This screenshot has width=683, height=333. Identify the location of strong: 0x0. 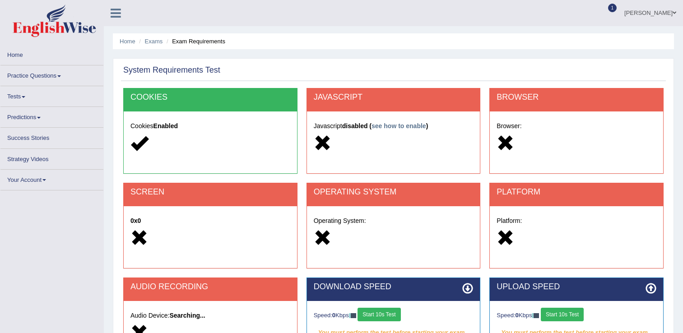
(135, 221).